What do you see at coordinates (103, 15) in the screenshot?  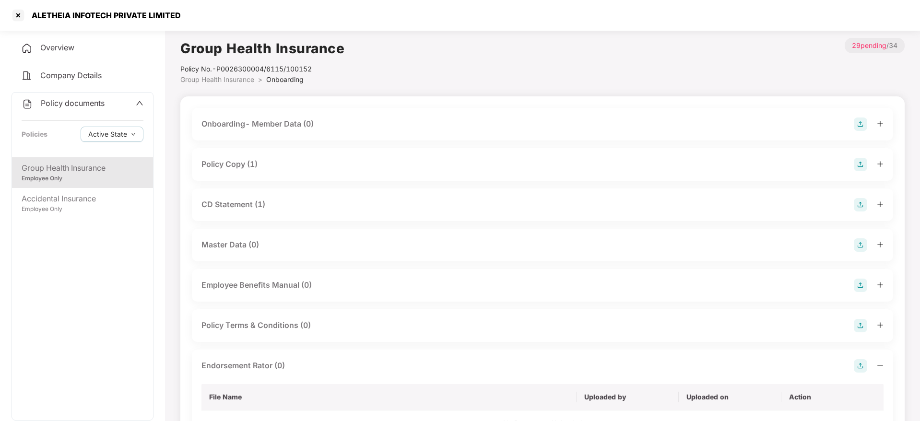 I see `div: ALETHEIA INFOTECH PRIVATE LIMITED` at bounding box center [103, 15].